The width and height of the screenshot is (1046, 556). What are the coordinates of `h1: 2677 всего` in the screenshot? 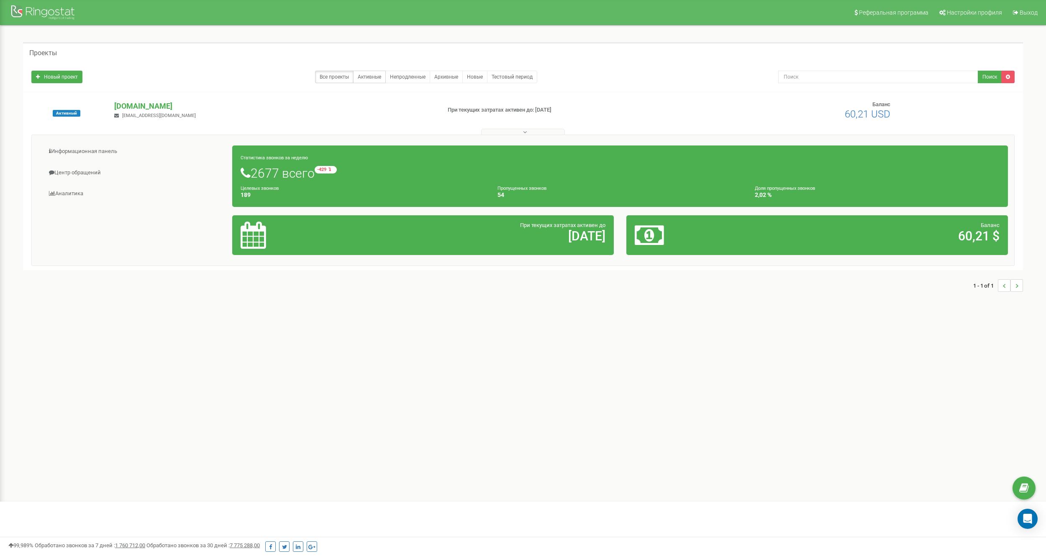 It's located at (620, 173).